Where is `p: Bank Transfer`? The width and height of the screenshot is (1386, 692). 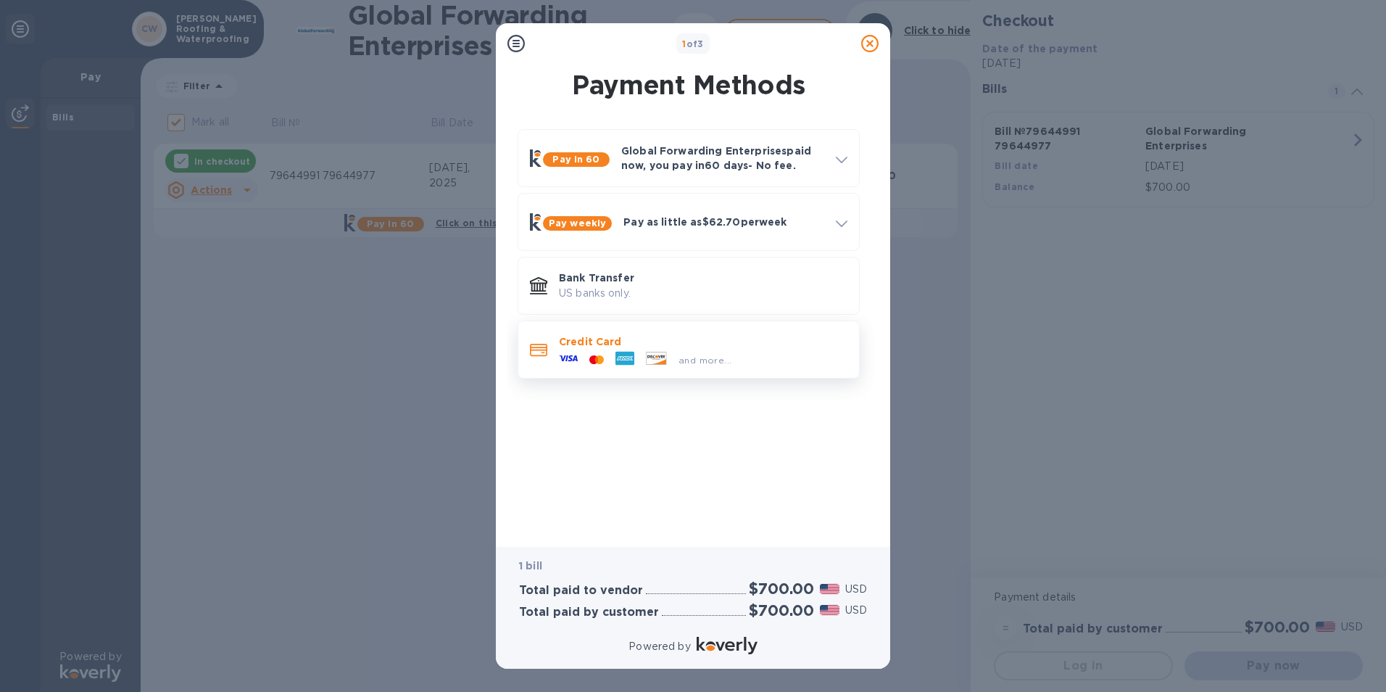 p: Bank Transfer is located at coordinates (703, 278).